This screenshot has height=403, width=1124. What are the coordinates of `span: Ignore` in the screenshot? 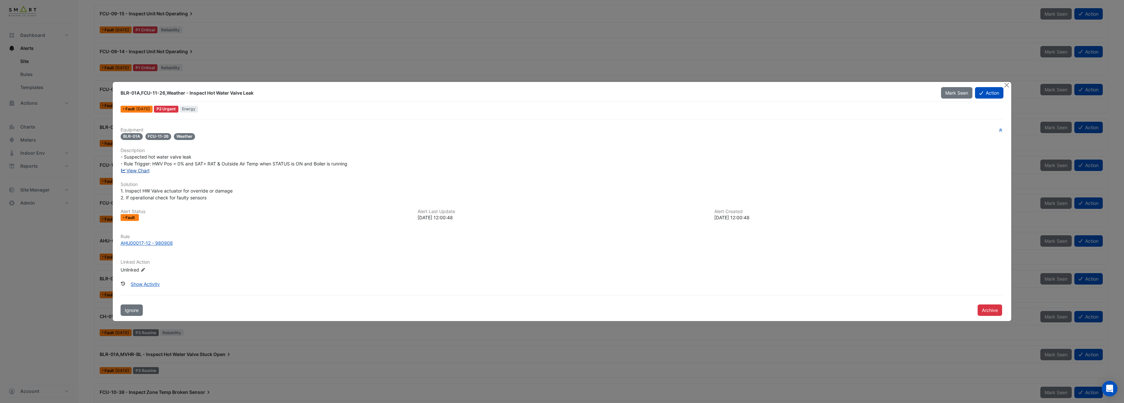 It's located at (132, 310).